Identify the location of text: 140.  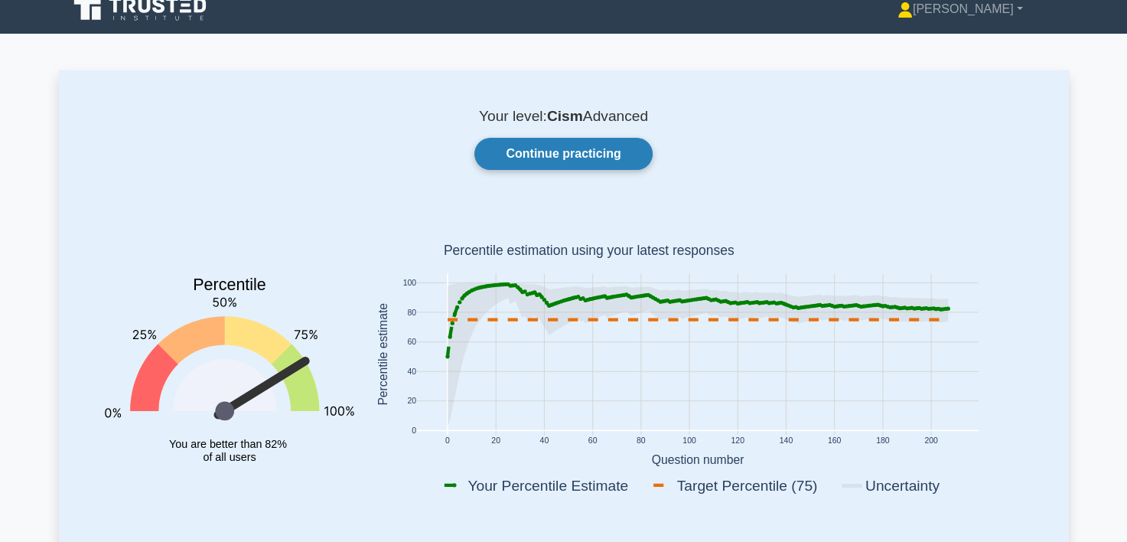
(786, 441).